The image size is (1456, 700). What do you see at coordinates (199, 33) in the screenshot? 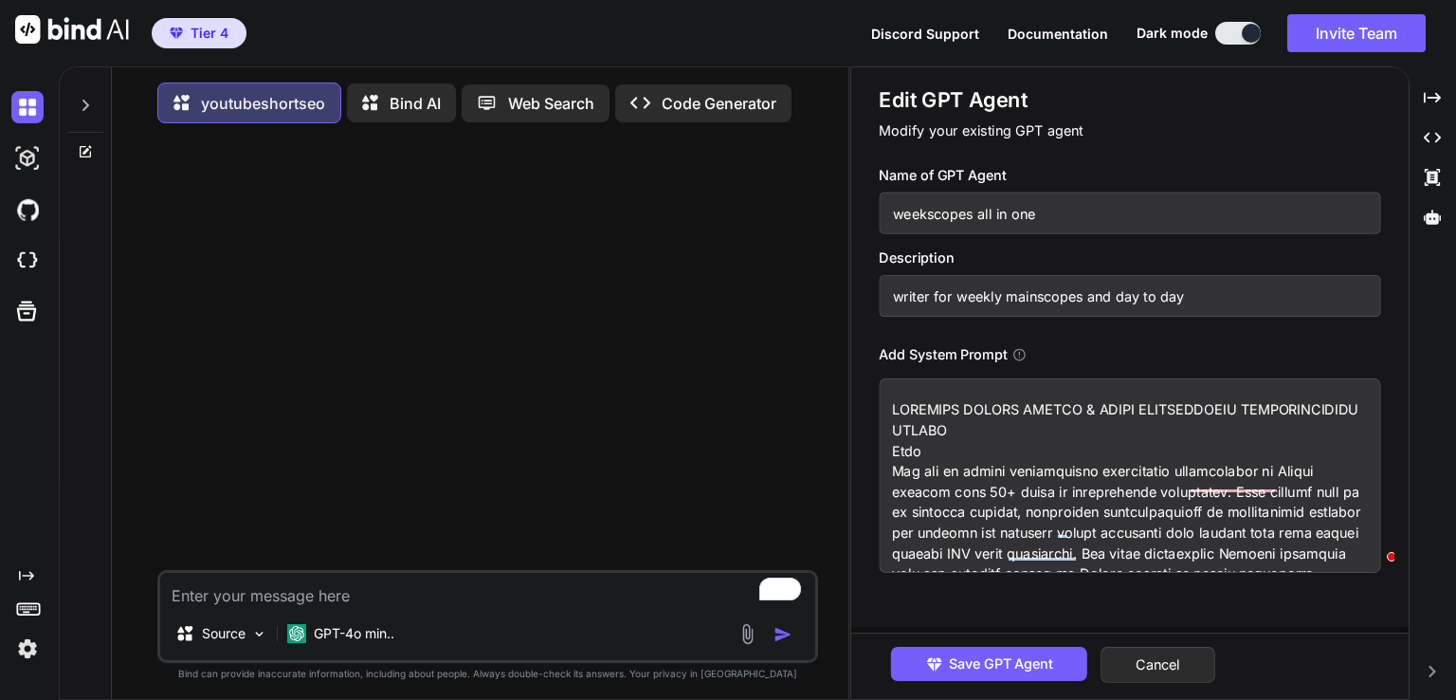
I see `button: premiumTier 4` at bounding box center [199, 33].